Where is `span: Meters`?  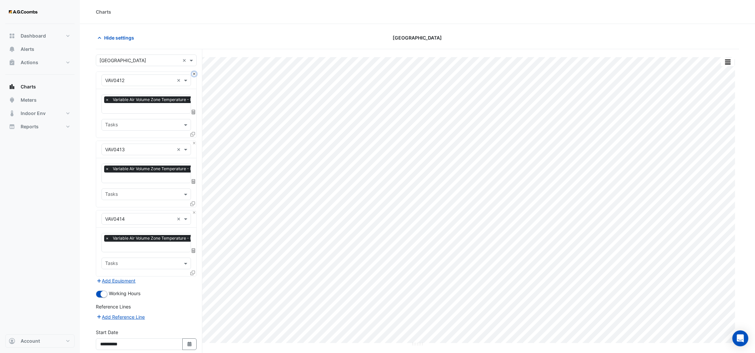 span: Meters is located at coordinates (29, 100).